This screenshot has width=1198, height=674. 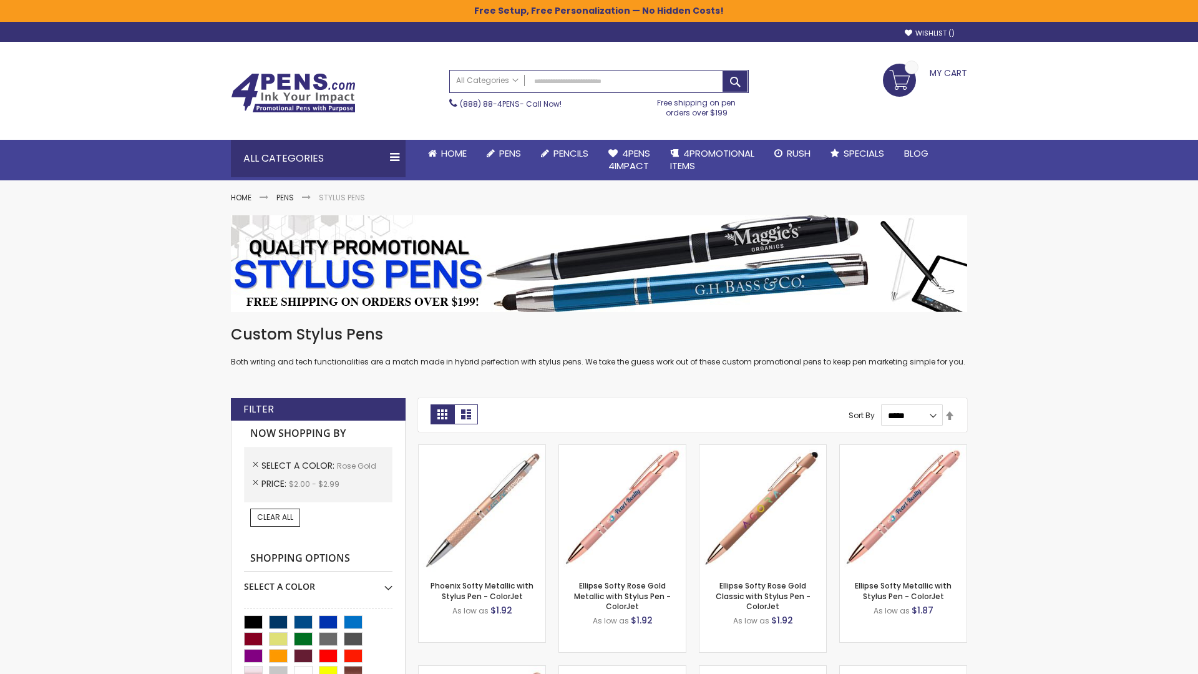 What do you see at coordinates (858, 154) in the screenshot?
I see `a: Specials` at bounding box center [858, 154].